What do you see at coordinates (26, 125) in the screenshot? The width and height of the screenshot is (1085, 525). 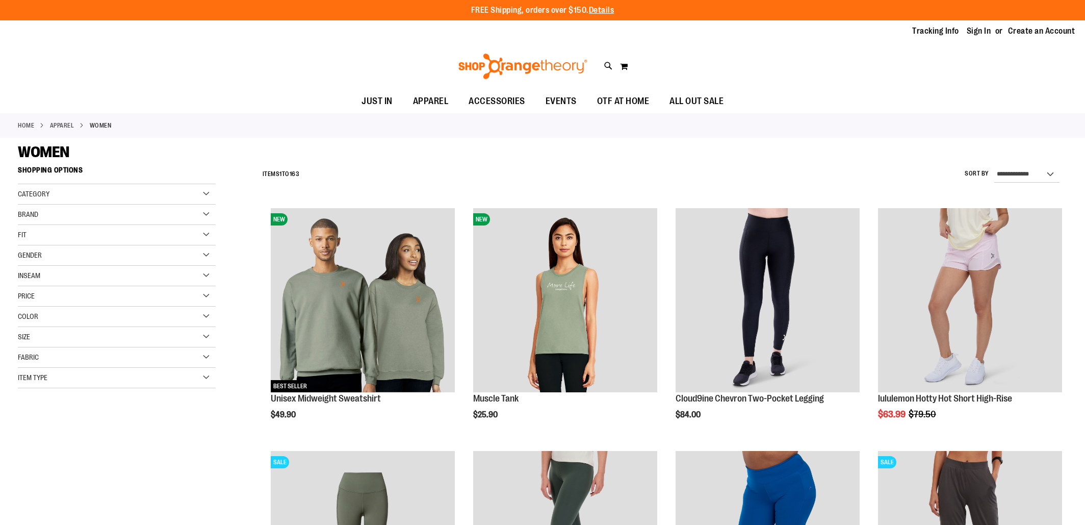 I see `a: Home` at bounding box center [26, 125].